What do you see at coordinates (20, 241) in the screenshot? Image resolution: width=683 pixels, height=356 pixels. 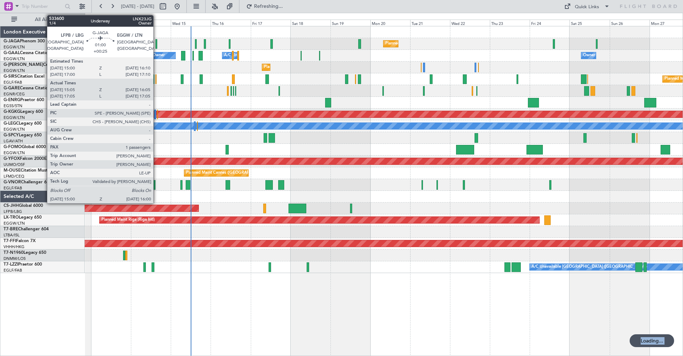 I see `a: T7-FFIFalcon 7X` at bounding box center [20, 241].